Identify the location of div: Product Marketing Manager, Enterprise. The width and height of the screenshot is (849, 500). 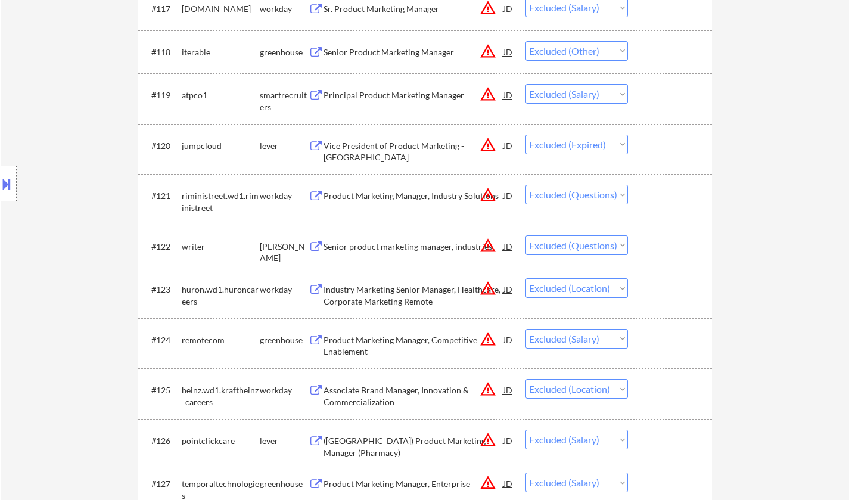
(413, 484).